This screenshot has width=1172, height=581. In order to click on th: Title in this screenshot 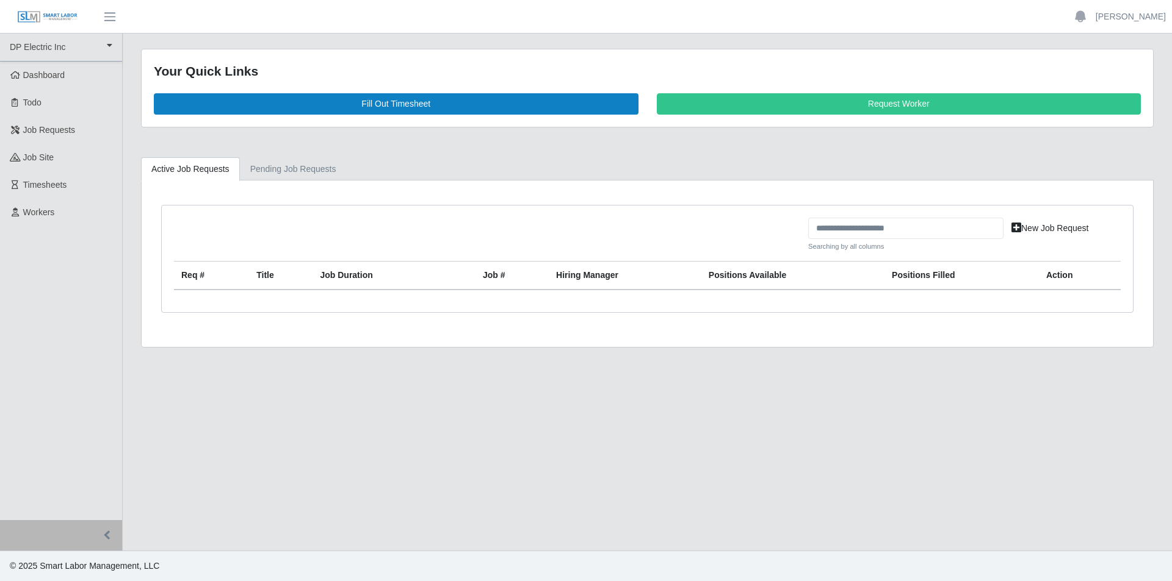, I will do `click(281, 276)`.